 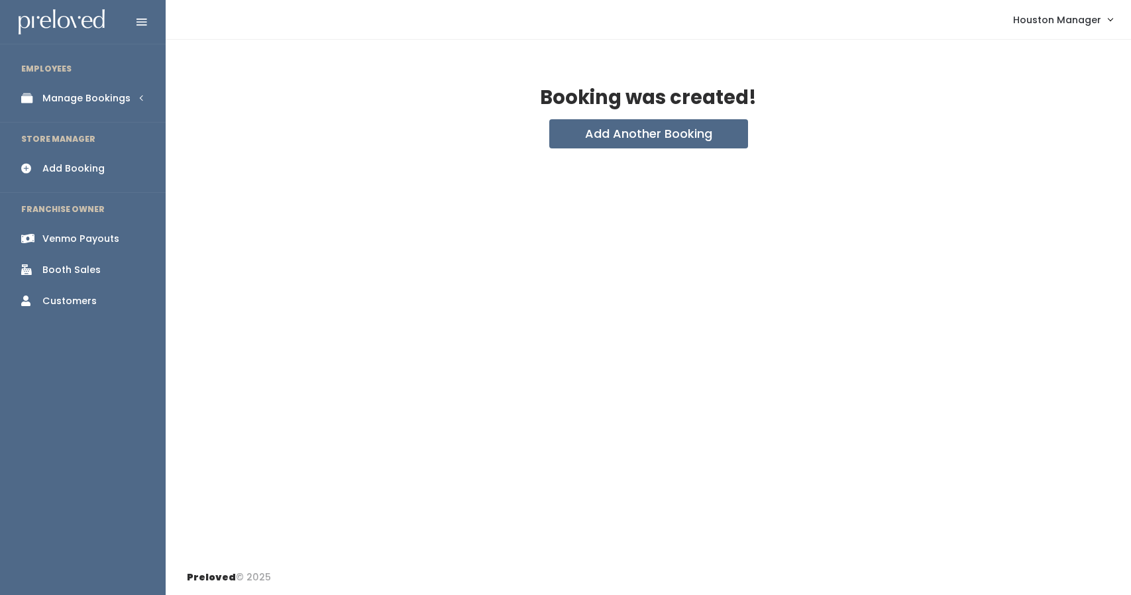 What do you see at coordinates (649, 134) in the screenshot?
I see `a: Add Another Booking` at bounding box center [649, 134].